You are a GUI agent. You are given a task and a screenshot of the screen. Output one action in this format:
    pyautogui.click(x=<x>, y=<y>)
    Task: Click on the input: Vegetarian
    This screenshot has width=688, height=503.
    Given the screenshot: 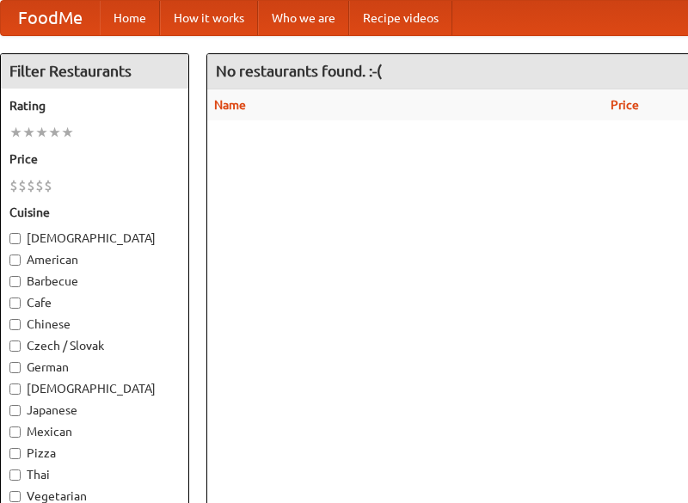 What is the action you would take?
    pyautogui.click(x=15, y=496)
    